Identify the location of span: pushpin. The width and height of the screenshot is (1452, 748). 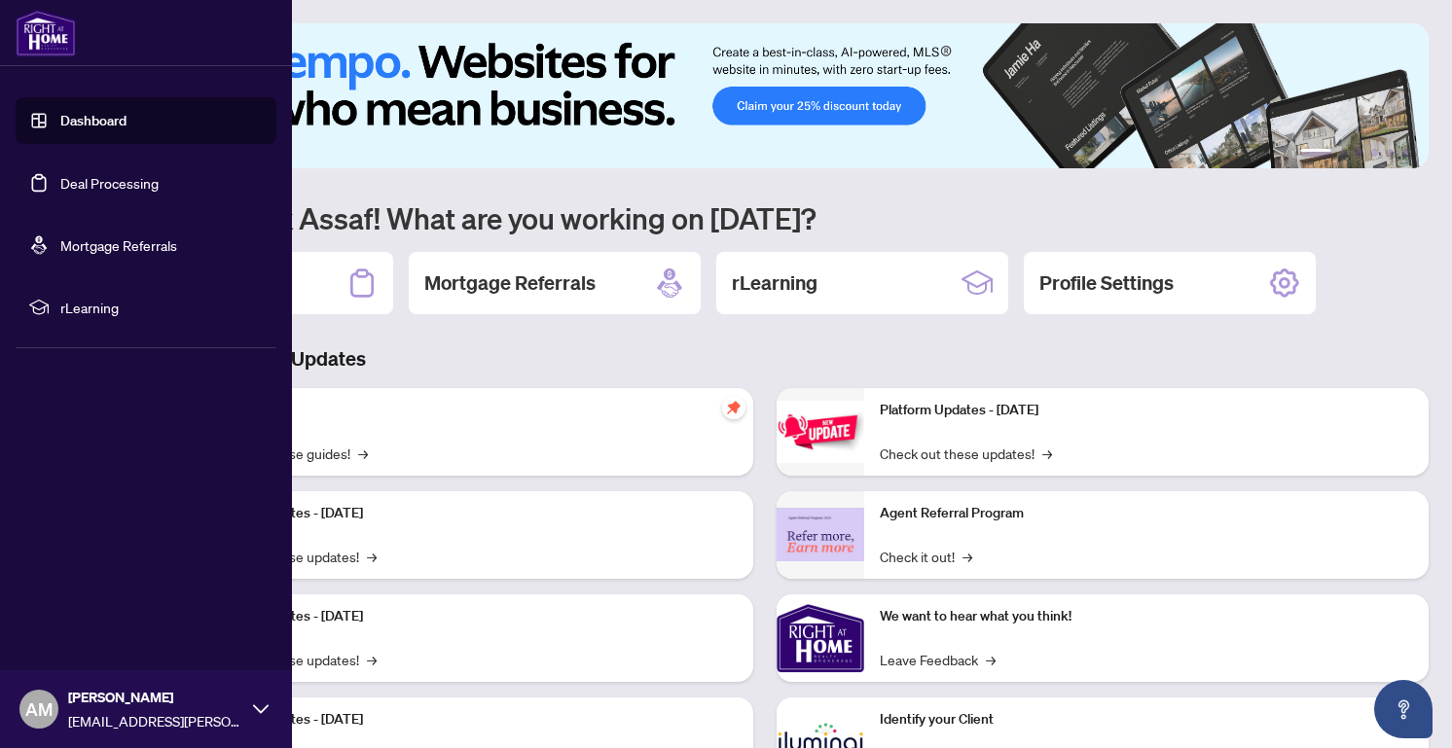
(734, 408).